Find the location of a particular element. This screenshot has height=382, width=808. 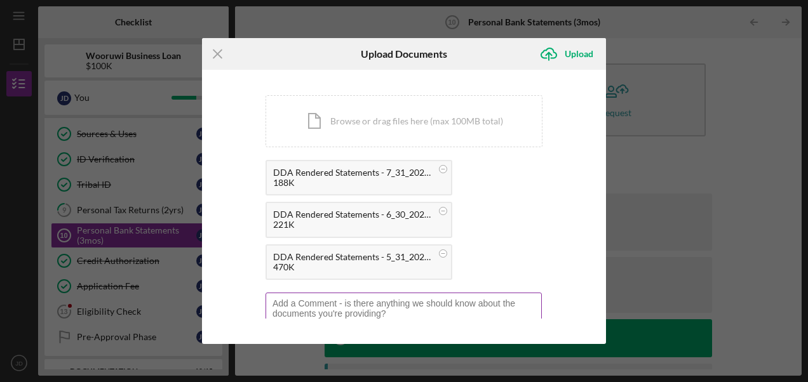

div: Upload is located at coordinates (579, 54).